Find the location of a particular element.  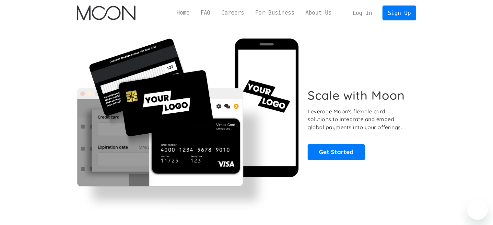

a: Home is located at coordinates (183, 13).